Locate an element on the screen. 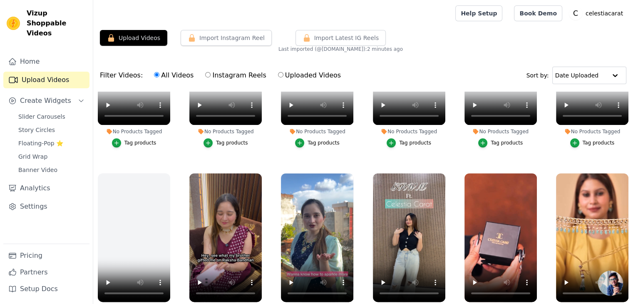 This screenshot has width=633, height=304. span: Import Latest IG Reels is located at coordinates (347, 38).